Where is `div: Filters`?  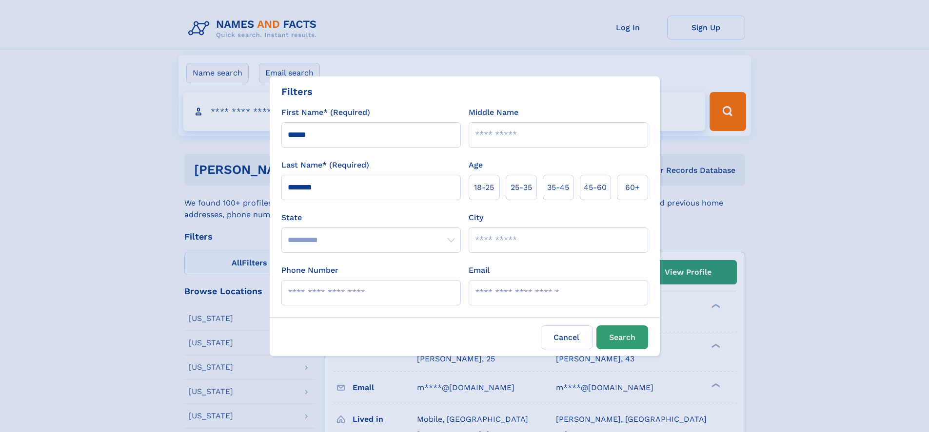
div: Filters is located at coordinates (297, 92).